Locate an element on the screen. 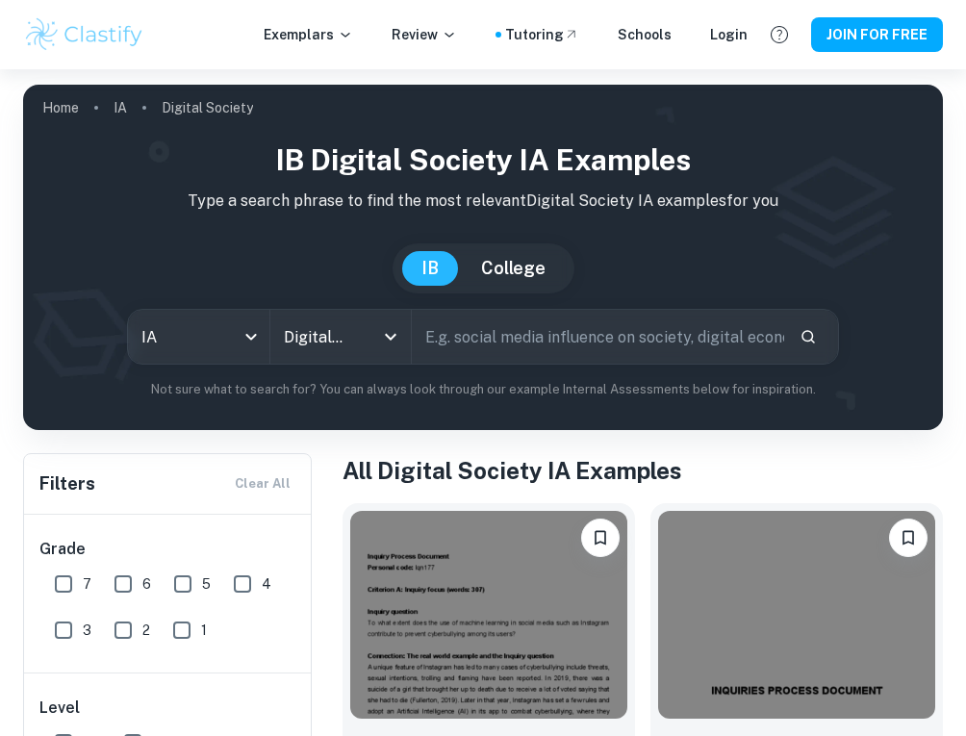  p: Exemplars is located at coordinates (308, 35).